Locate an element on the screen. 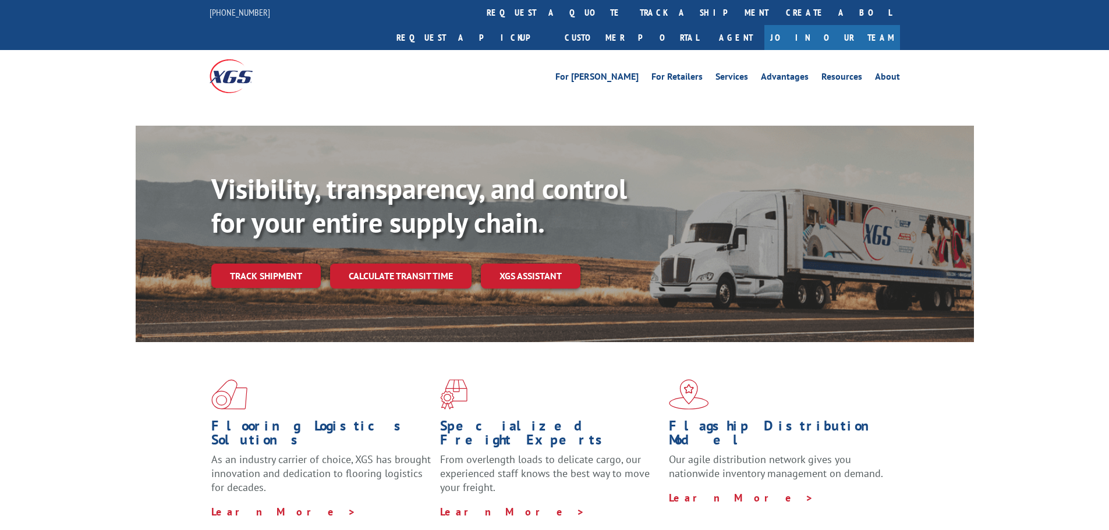 This screenshot has height=530, width=1109. a: Customer Portal is located at coordinates (631, 37).